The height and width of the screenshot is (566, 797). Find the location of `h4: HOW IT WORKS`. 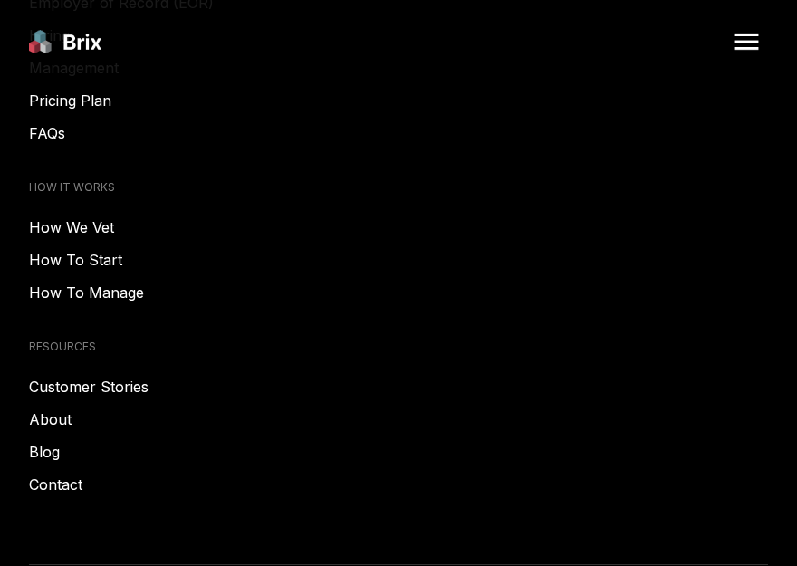

h4: HOW IT WORKS is located at coordinates (399, 188).